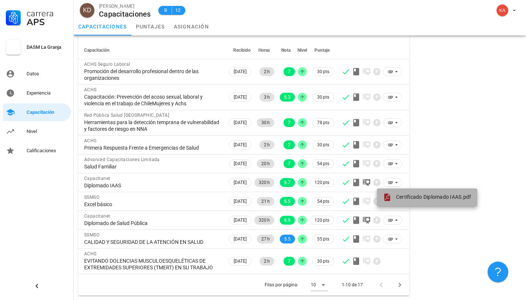 The width and height of the screenshot is (526, 300). What do you see at coordinates (264, 50) in the screenshot?
I see `span: Horas` at bounding box center [264, 50].